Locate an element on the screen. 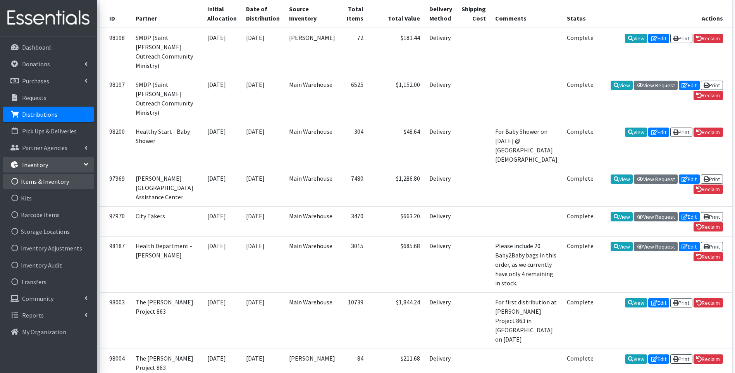 Image resolution: width=735 pixels, height=373 pixels. td: 7480 is located at coordinates (354, 187).